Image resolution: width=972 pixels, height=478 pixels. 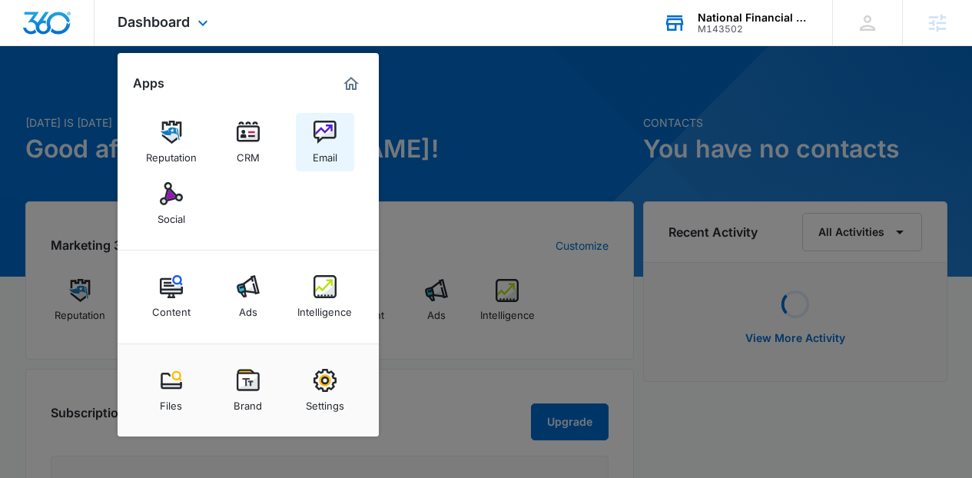 What do you see at coordinates (171, 154) in the screenshot?
I see `div: Reputation` at bounding box center [171, 154].